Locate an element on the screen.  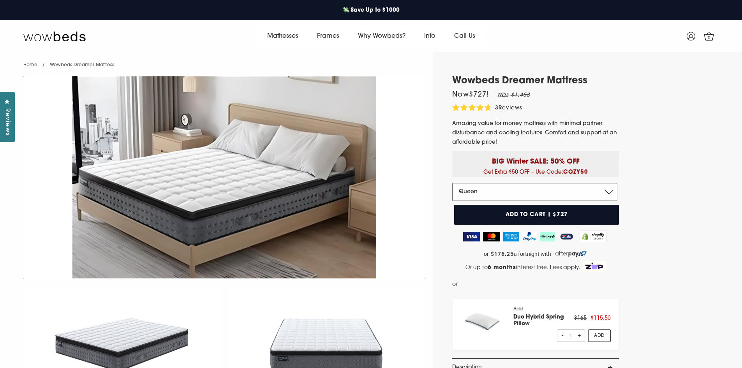
img: pillow_140x.png is located at coordinates (483, 321).